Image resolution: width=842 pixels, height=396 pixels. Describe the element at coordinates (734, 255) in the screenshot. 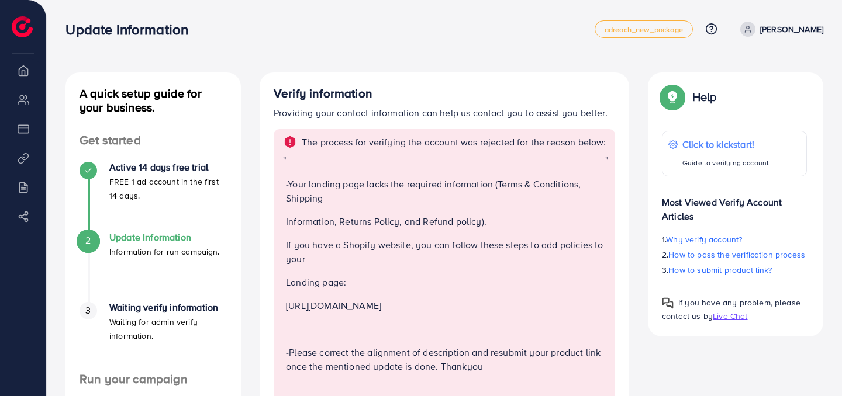

I see `p: 2.` at that location.